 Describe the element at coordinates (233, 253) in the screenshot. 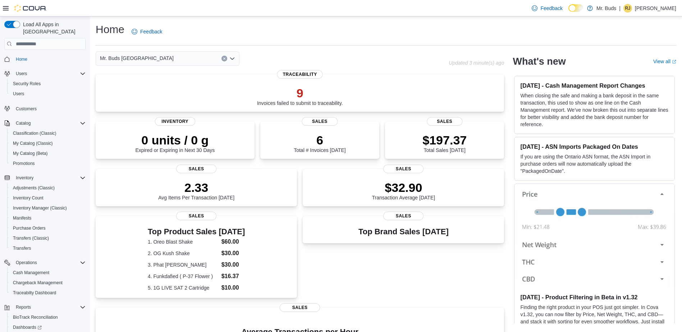

I see `dd: $30.00` at that location.